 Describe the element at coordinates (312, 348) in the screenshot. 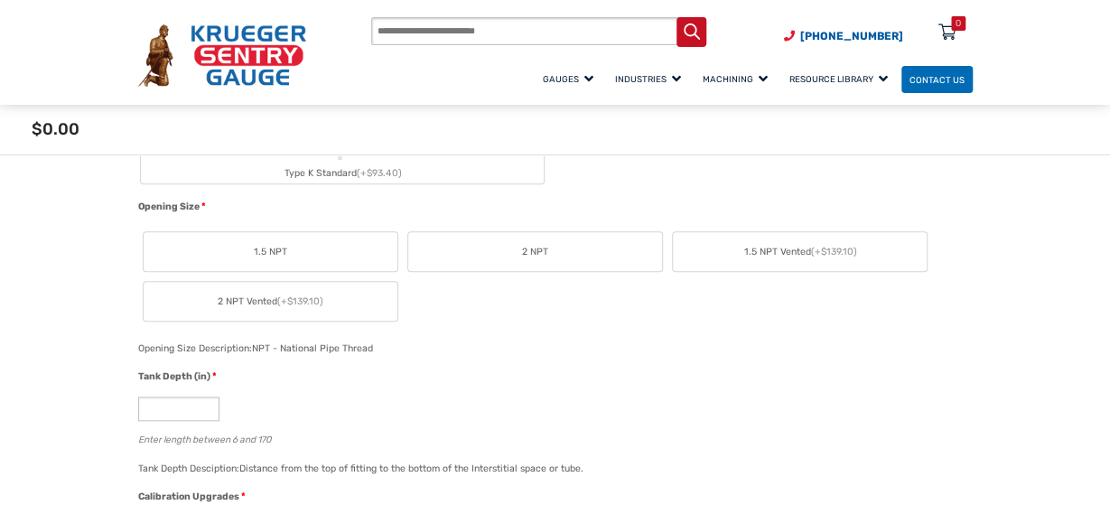

I see `div: NPT - National Pipe Thread` at that location.